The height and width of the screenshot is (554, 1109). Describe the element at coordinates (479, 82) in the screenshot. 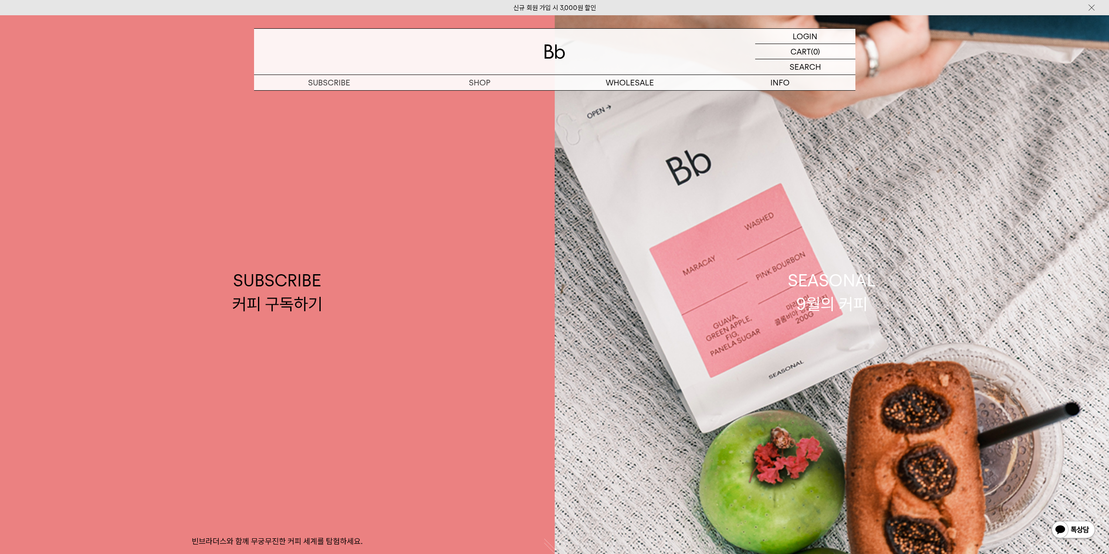

I see `p: SHOP` at that location.